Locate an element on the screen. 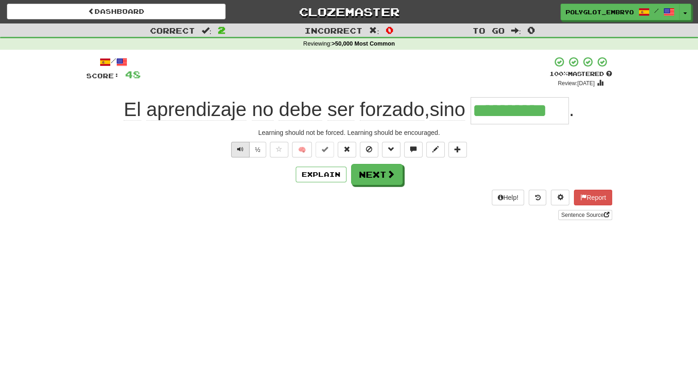 The height and width of the screenshot is (384, 698). button: Grammar (alt+g) is located at coordinates (391, 150).